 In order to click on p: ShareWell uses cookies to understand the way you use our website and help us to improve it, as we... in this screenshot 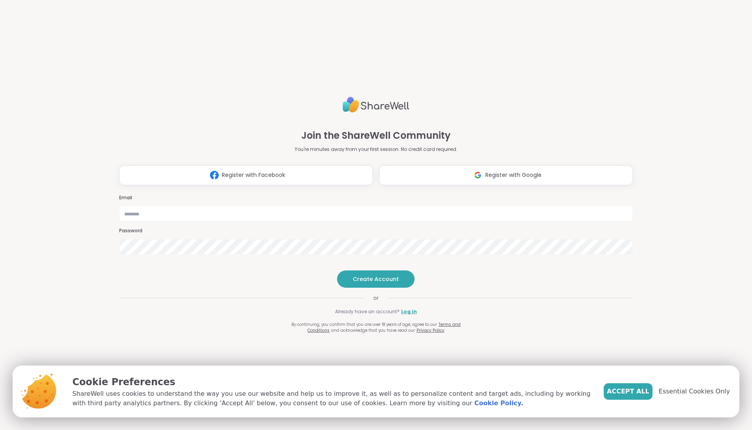, I will do `click(331, 399)`.